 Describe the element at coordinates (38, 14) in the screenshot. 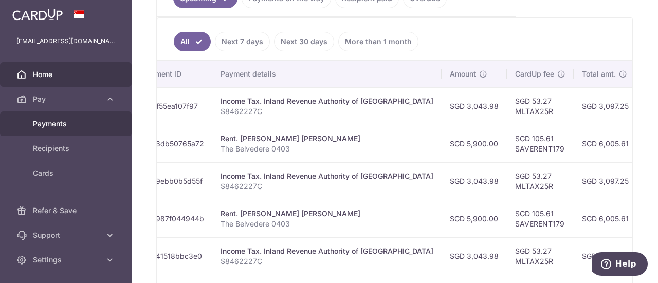

I see `img: CardUp` at that location.